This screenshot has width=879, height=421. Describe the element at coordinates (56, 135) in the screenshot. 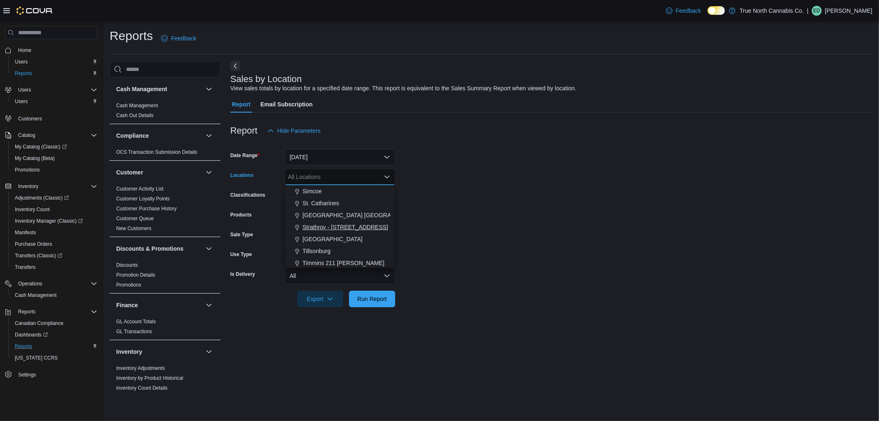

I see `span: Catalog` at that location.